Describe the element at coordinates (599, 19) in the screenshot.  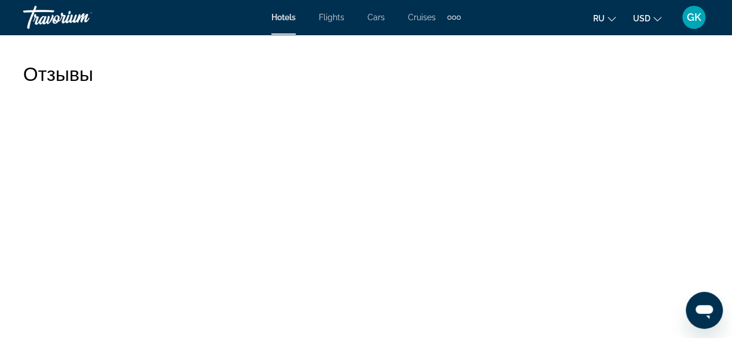
I see `span: ru` at that location.